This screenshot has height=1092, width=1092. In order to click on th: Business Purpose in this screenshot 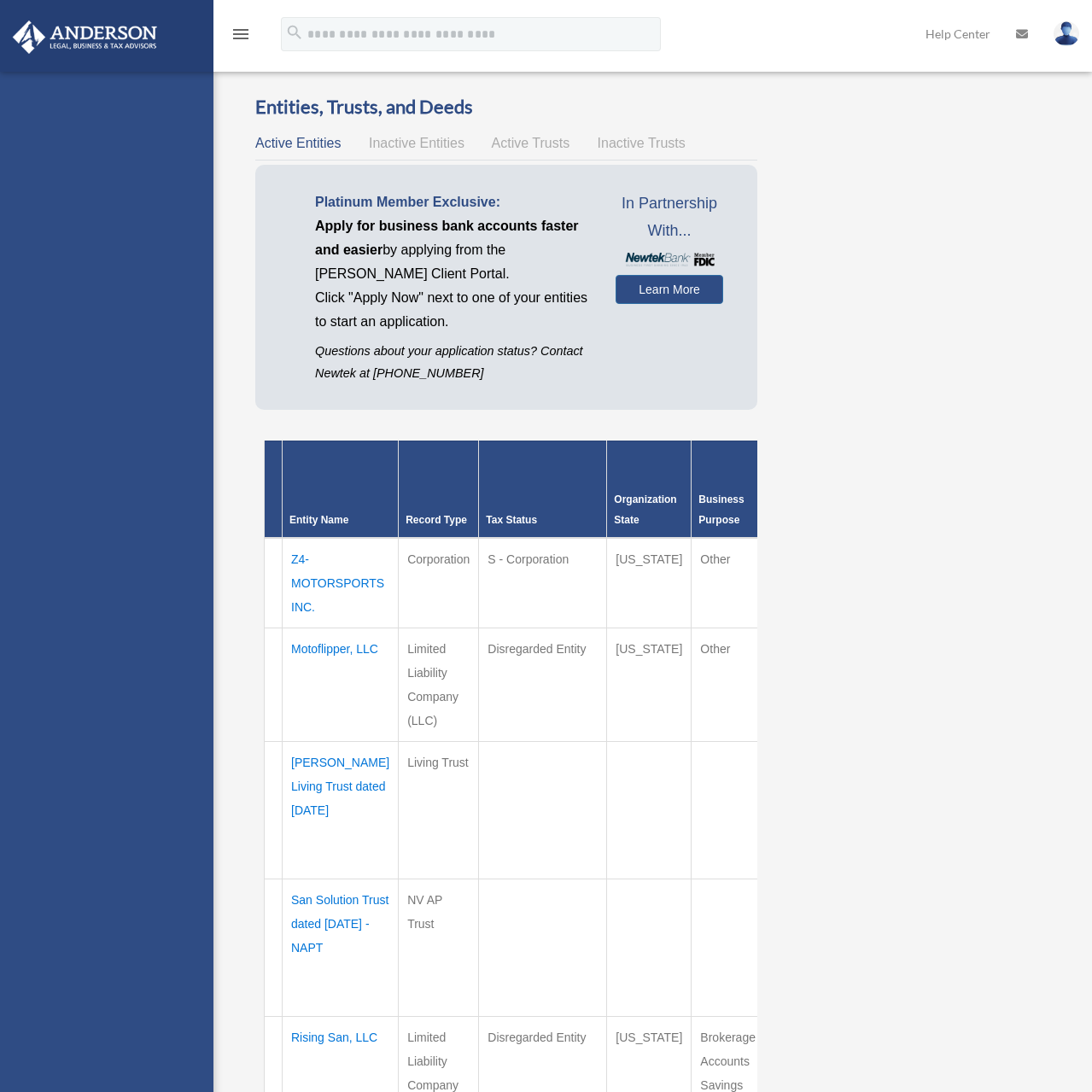, I will do `click(728, 489)`.